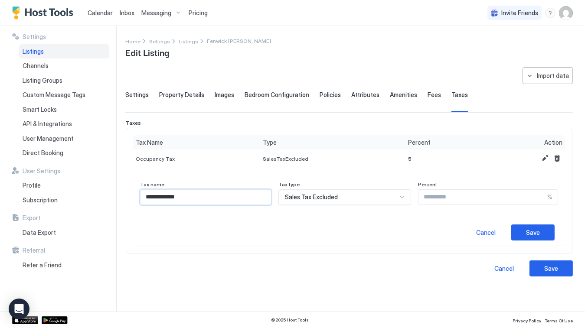  I want to click on span: Channels, so click(36, 66).